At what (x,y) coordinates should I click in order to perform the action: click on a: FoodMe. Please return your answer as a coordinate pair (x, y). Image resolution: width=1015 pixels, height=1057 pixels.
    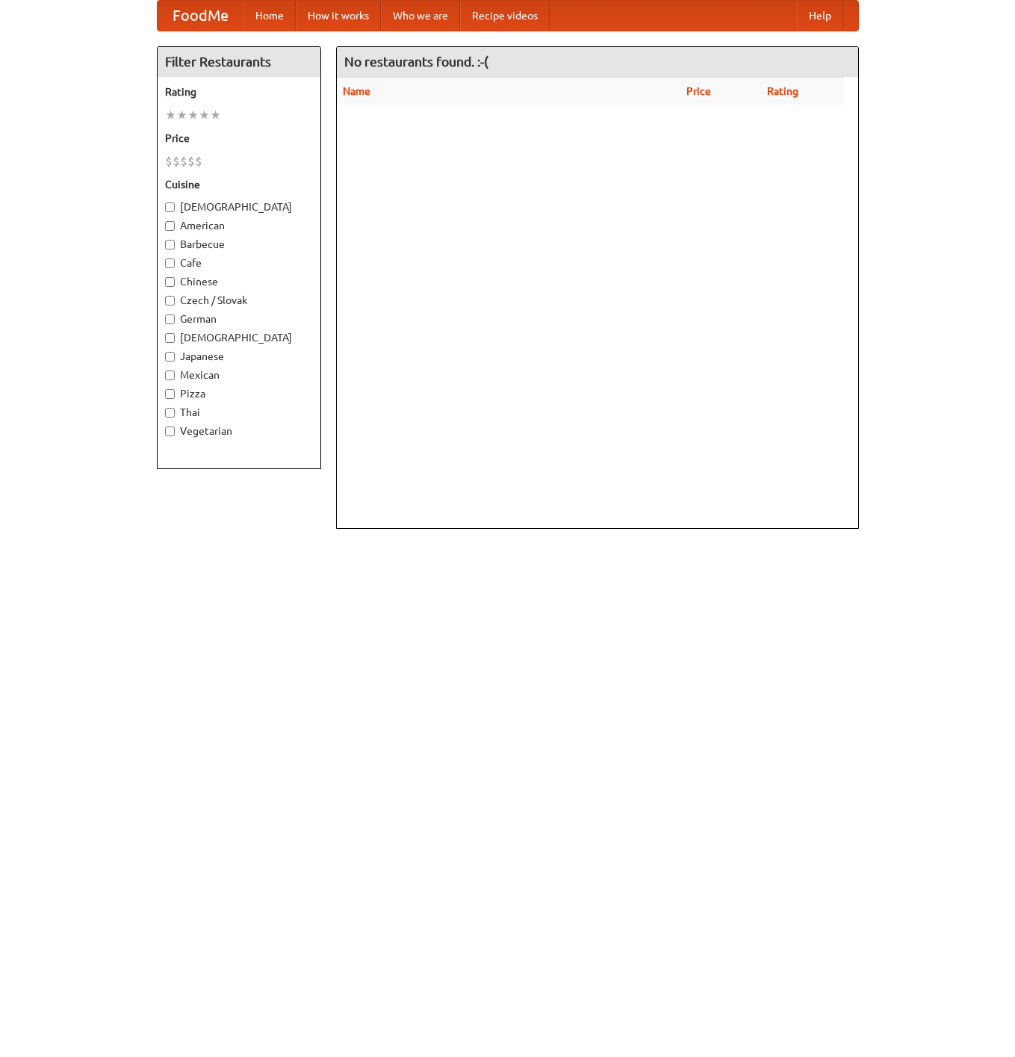
    Looking at the image, I should click on (200, 16).